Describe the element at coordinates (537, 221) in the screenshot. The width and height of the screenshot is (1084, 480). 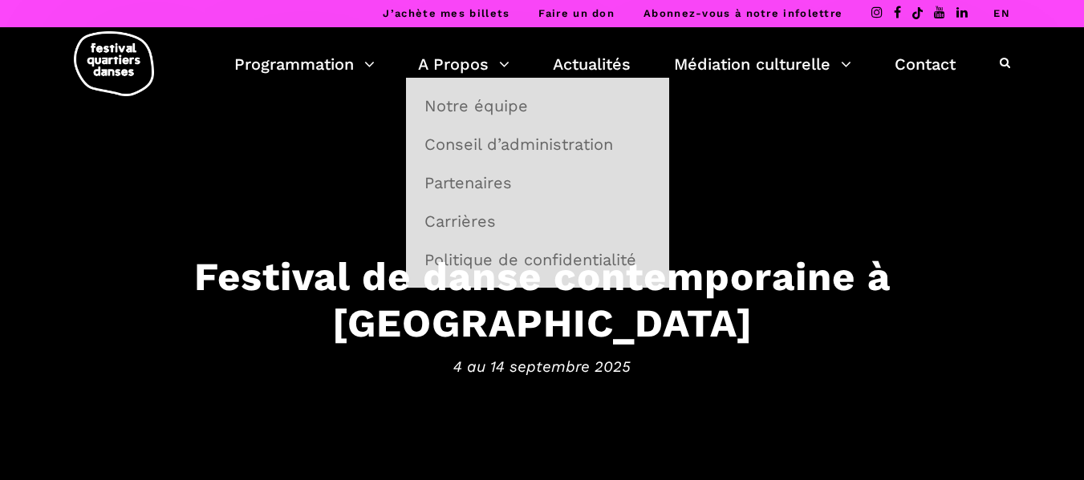
I see `a: Carrières` at that location.